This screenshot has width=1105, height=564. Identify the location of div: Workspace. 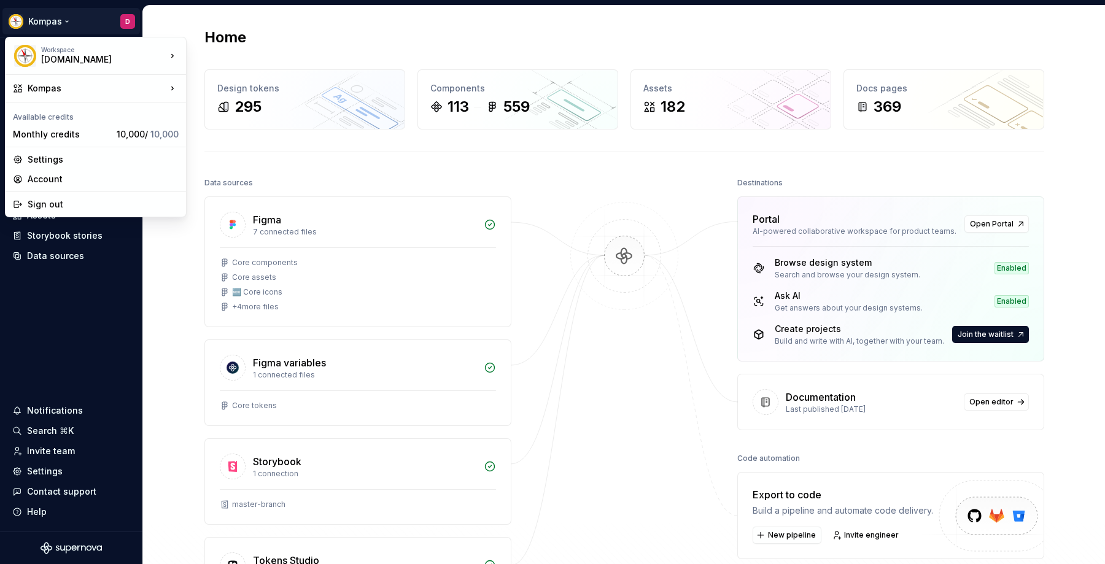
(104, 50).